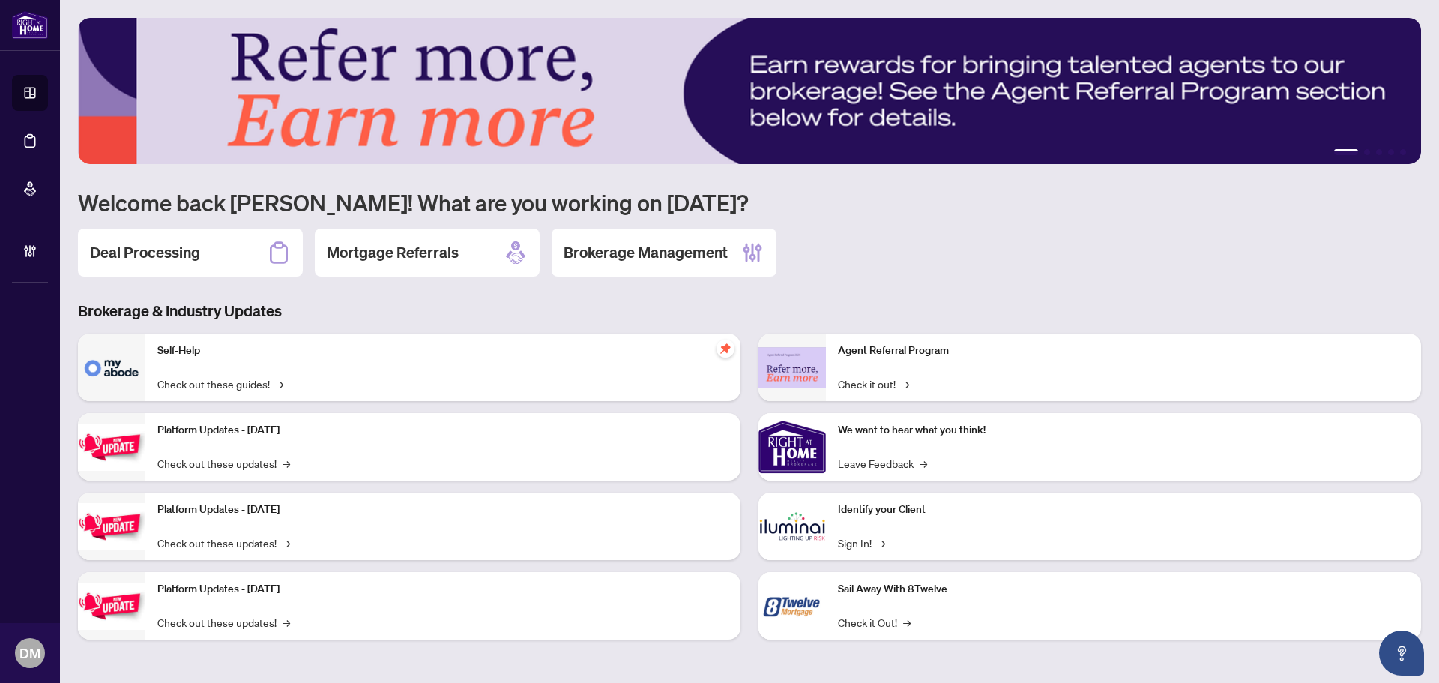 The width and height of the screenshot is (1439, 683). Describe the element at coordinates (749, 311) in the screenshot. I see `h3: Brokerage & Industry Updates` at that location.